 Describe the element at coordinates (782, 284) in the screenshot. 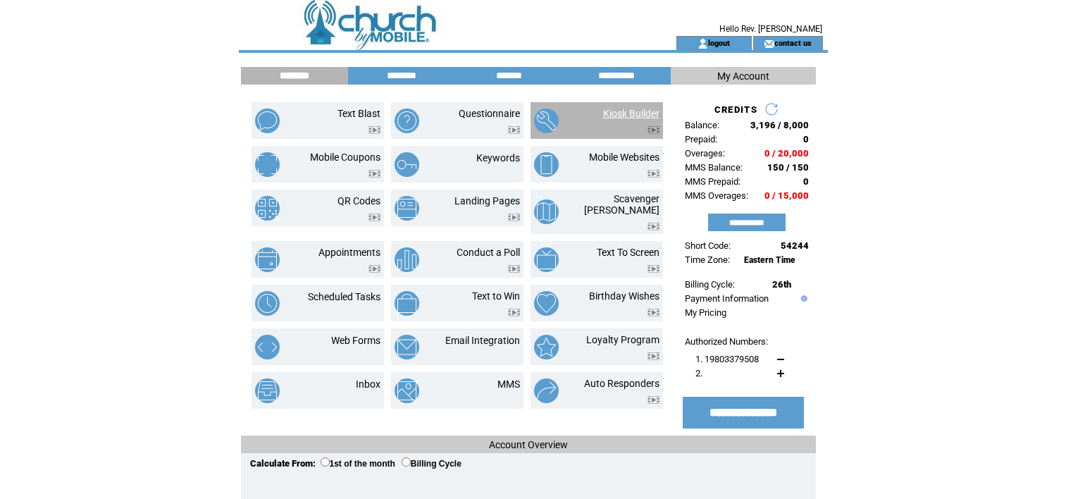

I see `span: 26th` at that location.